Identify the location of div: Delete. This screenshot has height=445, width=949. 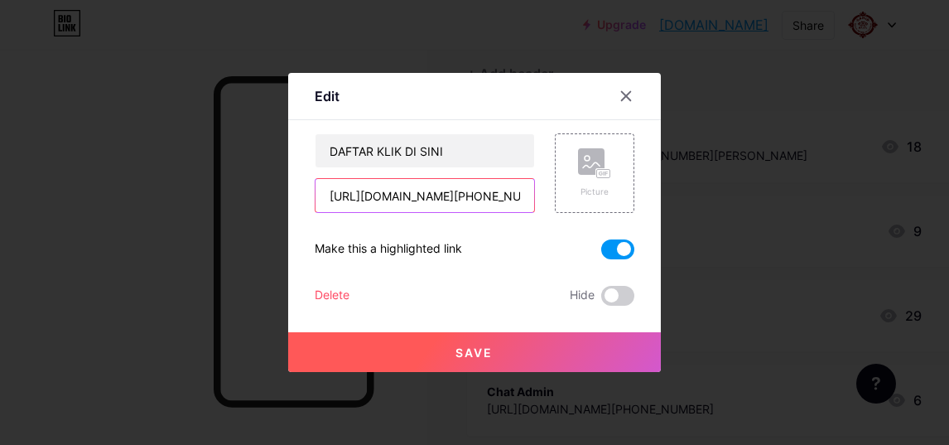
(332, 296).